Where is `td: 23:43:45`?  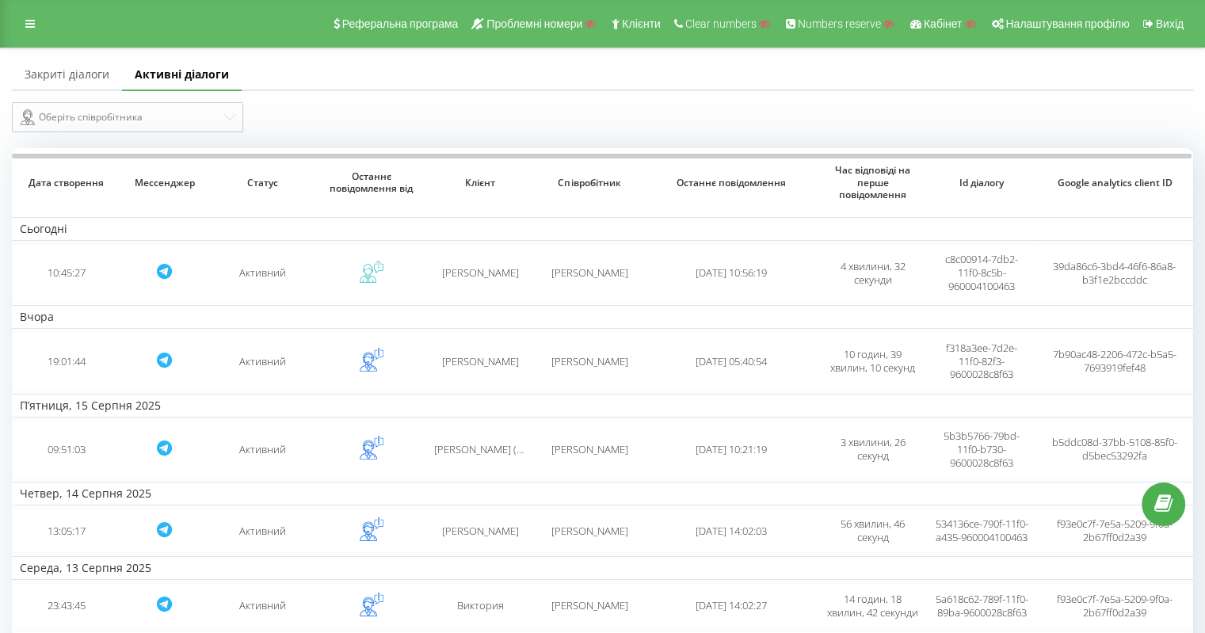 td: 23:43:45 is located at coordinates (67, 605).